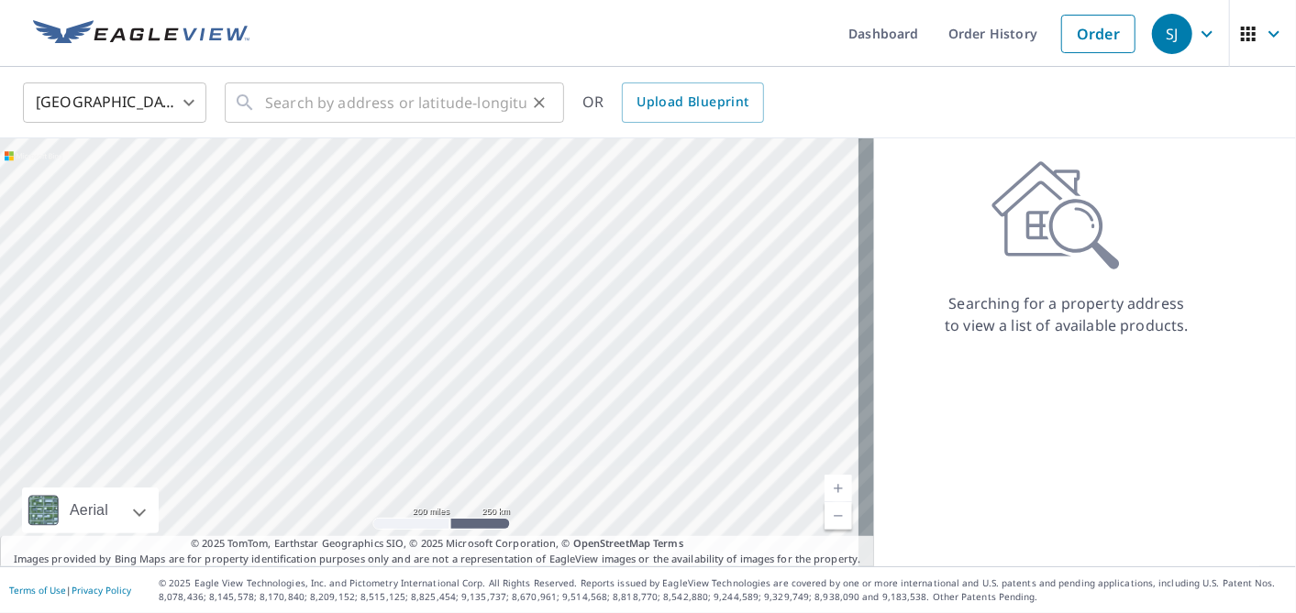  What do you see at coordinates (395, 103) in the screenshot?
I see `input: Search by address or latitude-longitude` at bounding box center [395, 103].